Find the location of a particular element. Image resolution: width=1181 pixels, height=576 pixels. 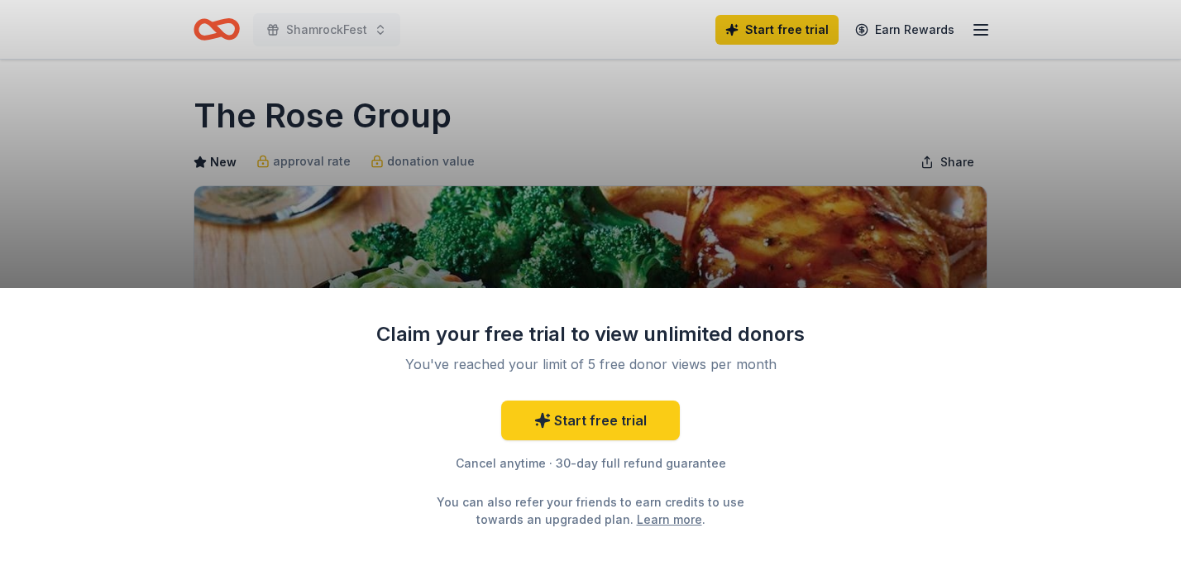

div: You can also refer your friends to earn credits to use towards an upgraded plan. . is located at coordinates (591, 510).